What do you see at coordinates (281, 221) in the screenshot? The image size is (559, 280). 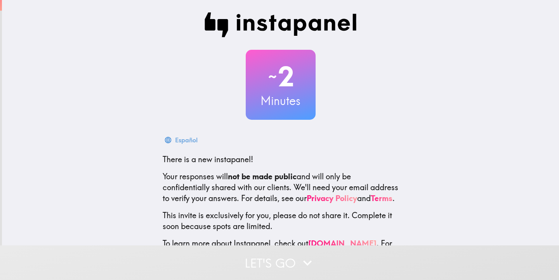 I see `p: This invite is exclusively for you, please do not share it. Complete it soon because spots are li...` at bounding box center [281, 221].